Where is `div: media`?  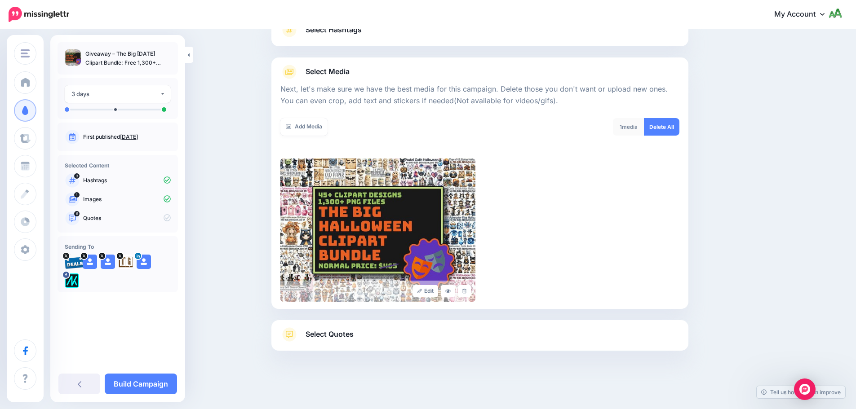 div: media is located at coordinates (628, 127).